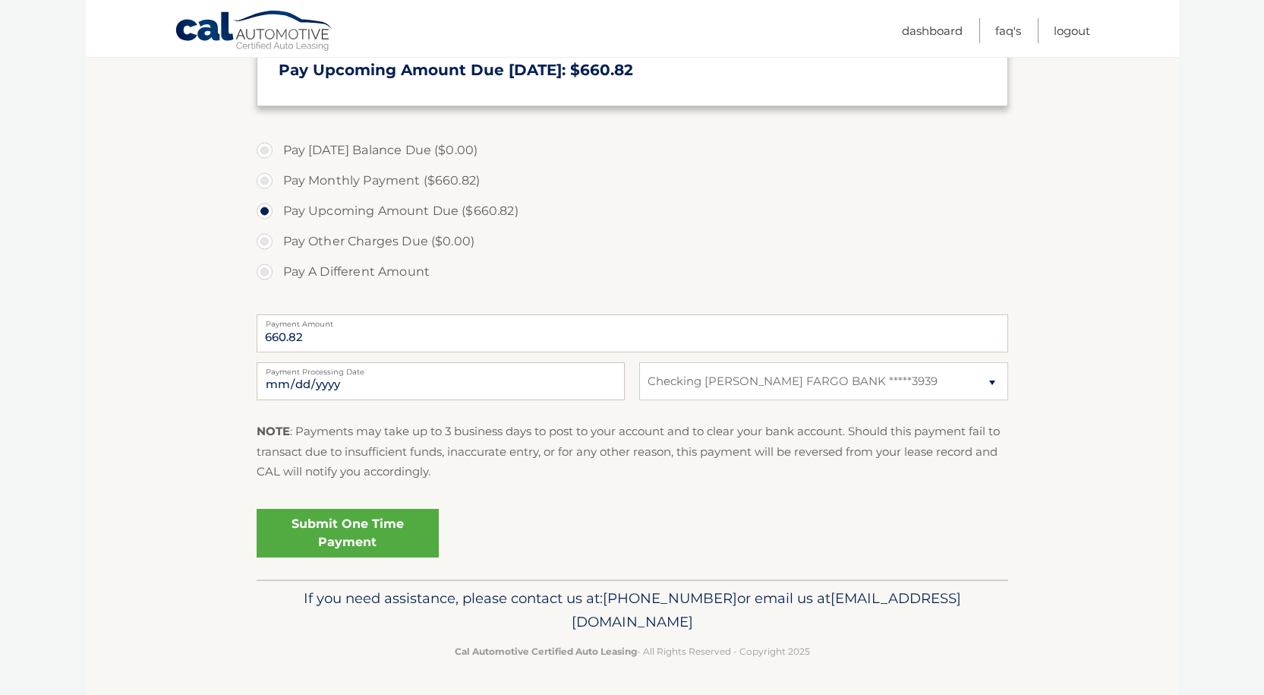 Image resolution: width=1264 pixels, height=695 pixels. Describe the element at coordinates (633, 651) in the screenshot. I see `p: - All Rights Reserved - Copyright 2025` at that location.